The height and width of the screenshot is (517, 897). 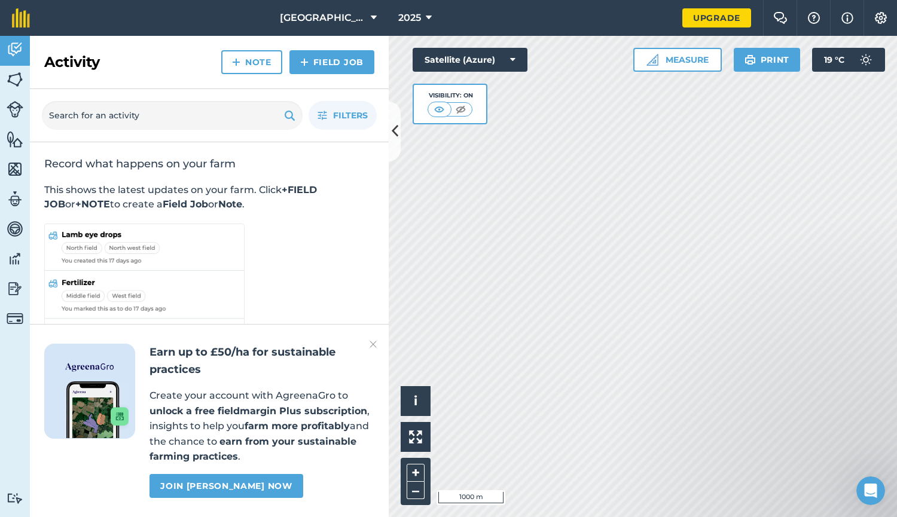 I want to click on strong: earn from your sustainable farming practices, so click(x=253, y=449).